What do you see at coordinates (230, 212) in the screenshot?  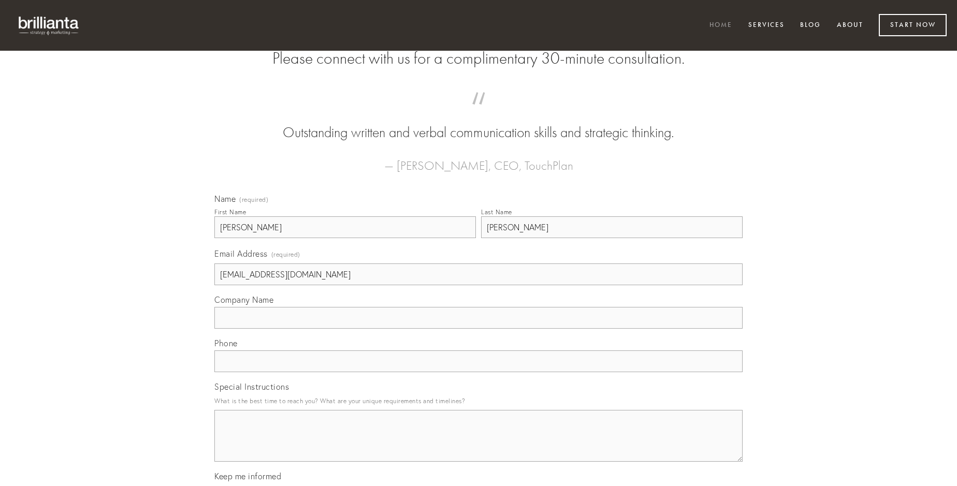 I see `div: First Name` at bounding box center [230, 212].